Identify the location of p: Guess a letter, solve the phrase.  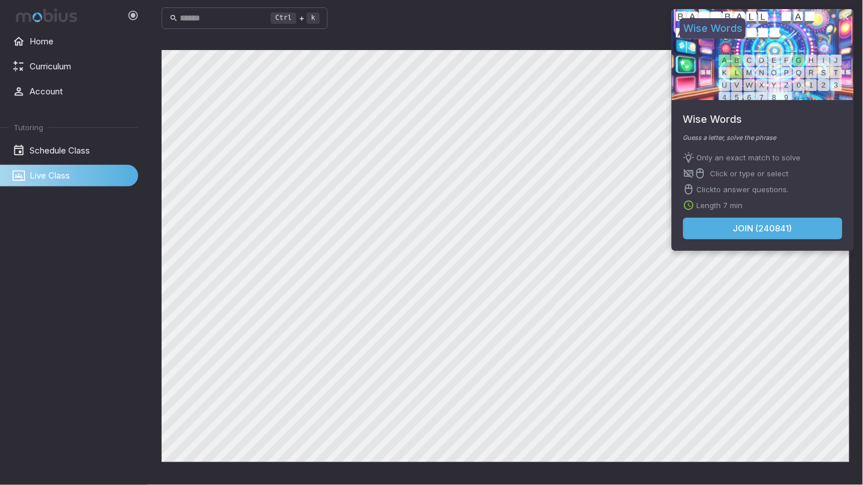
(762, 138).